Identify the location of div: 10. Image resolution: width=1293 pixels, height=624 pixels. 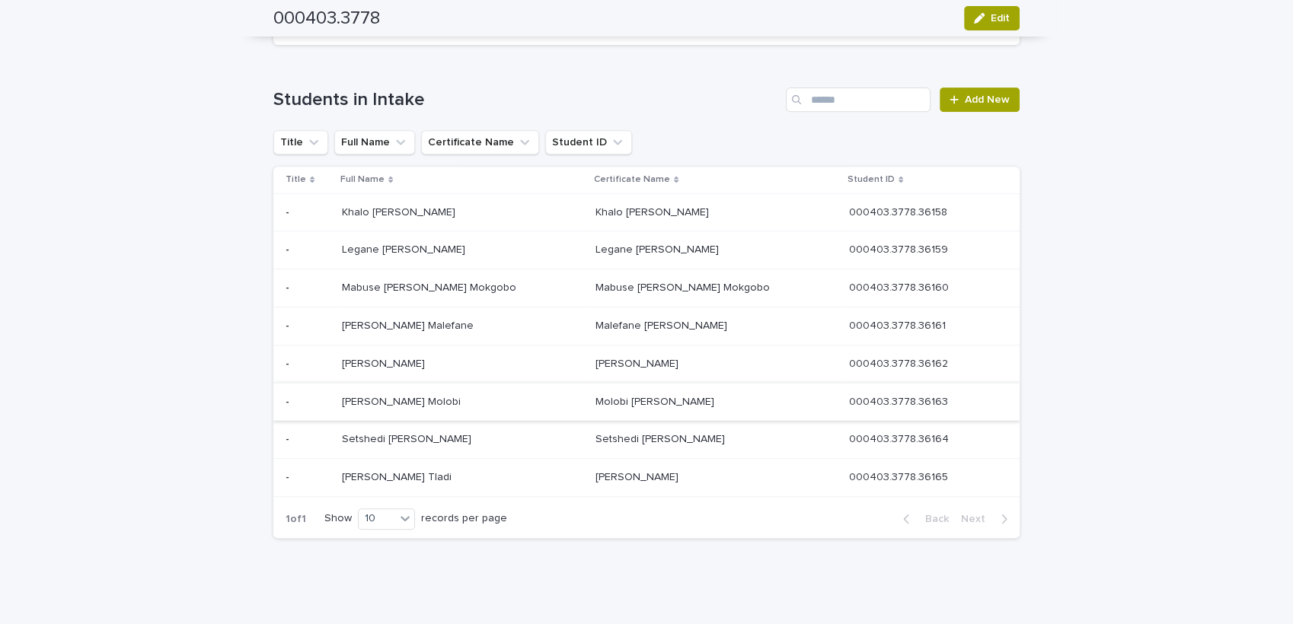
(377, 518).